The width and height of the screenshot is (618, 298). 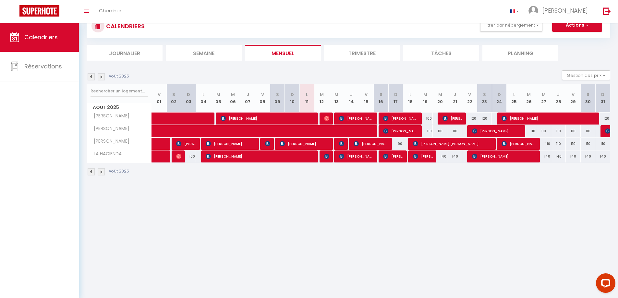 I want to click on li: Trimestre, so click(x=362, y=53).